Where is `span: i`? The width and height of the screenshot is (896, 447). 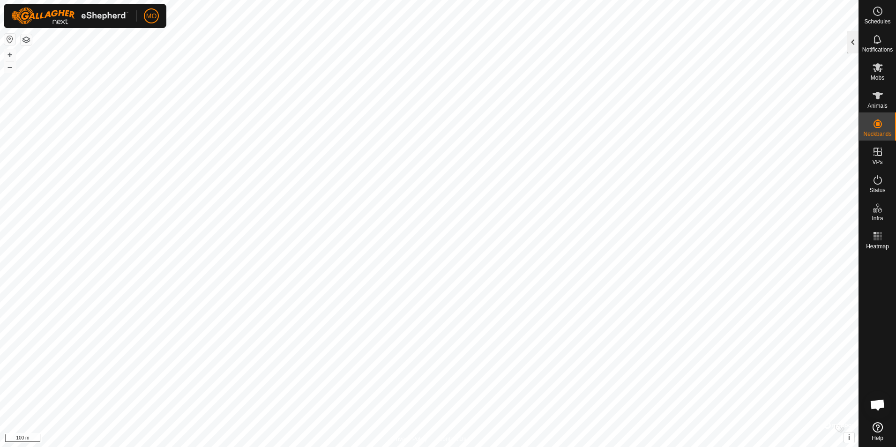
span: i is located at coordinates (849, 437).